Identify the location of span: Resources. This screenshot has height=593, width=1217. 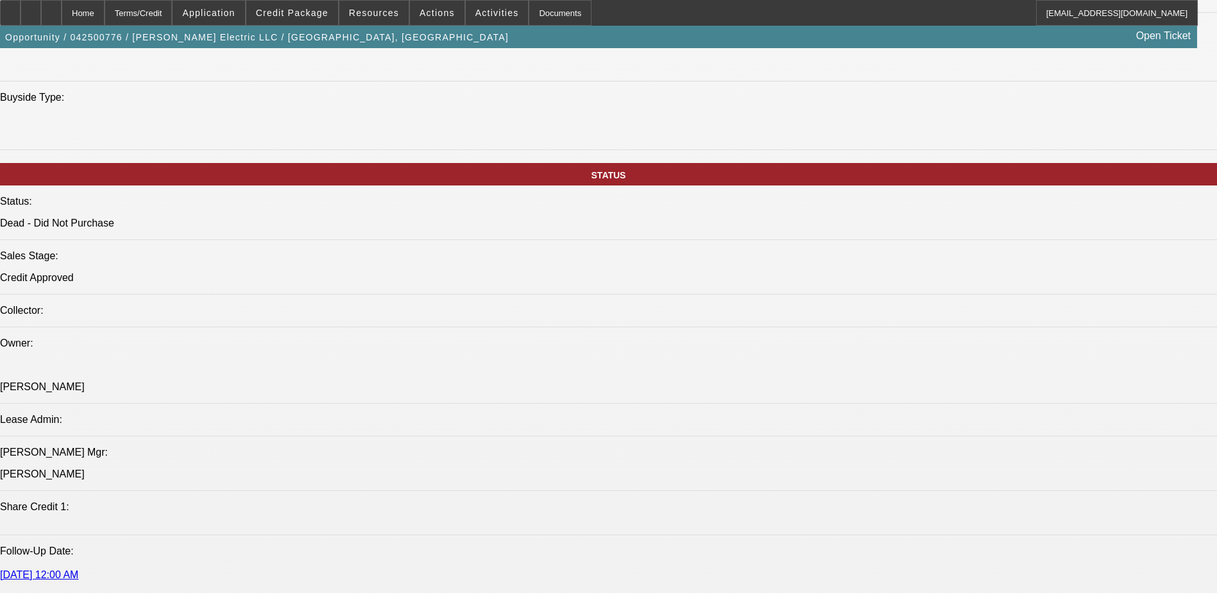
(374, 13).